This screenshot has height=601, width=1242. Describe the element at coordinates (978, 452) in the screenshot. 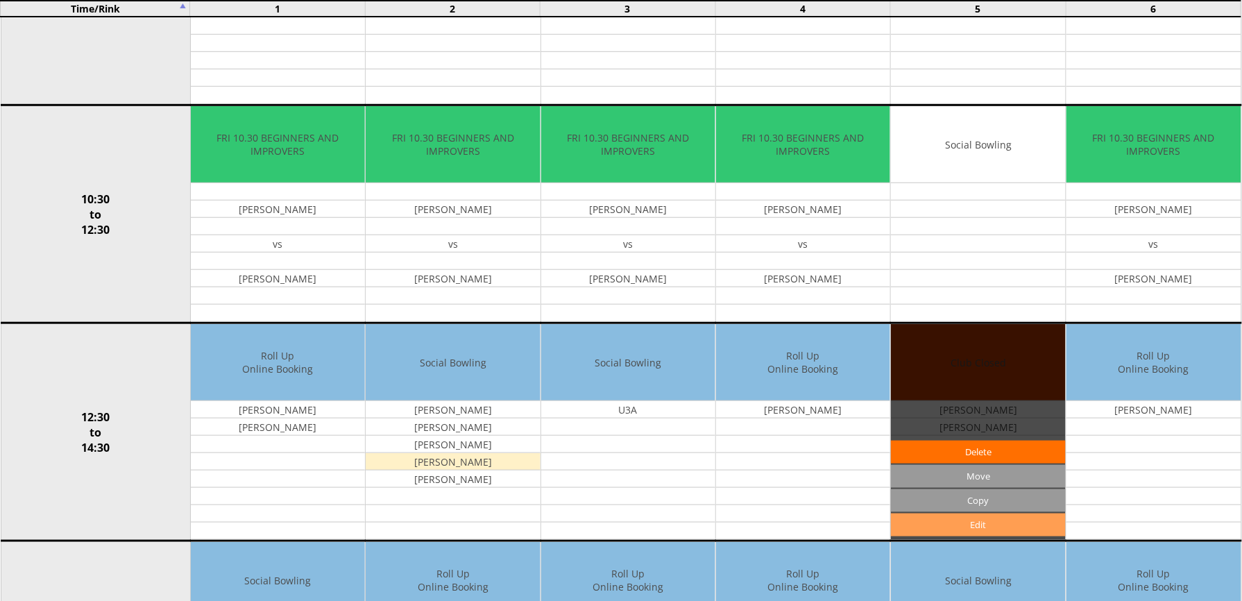

I see `a: Delete` at that location.